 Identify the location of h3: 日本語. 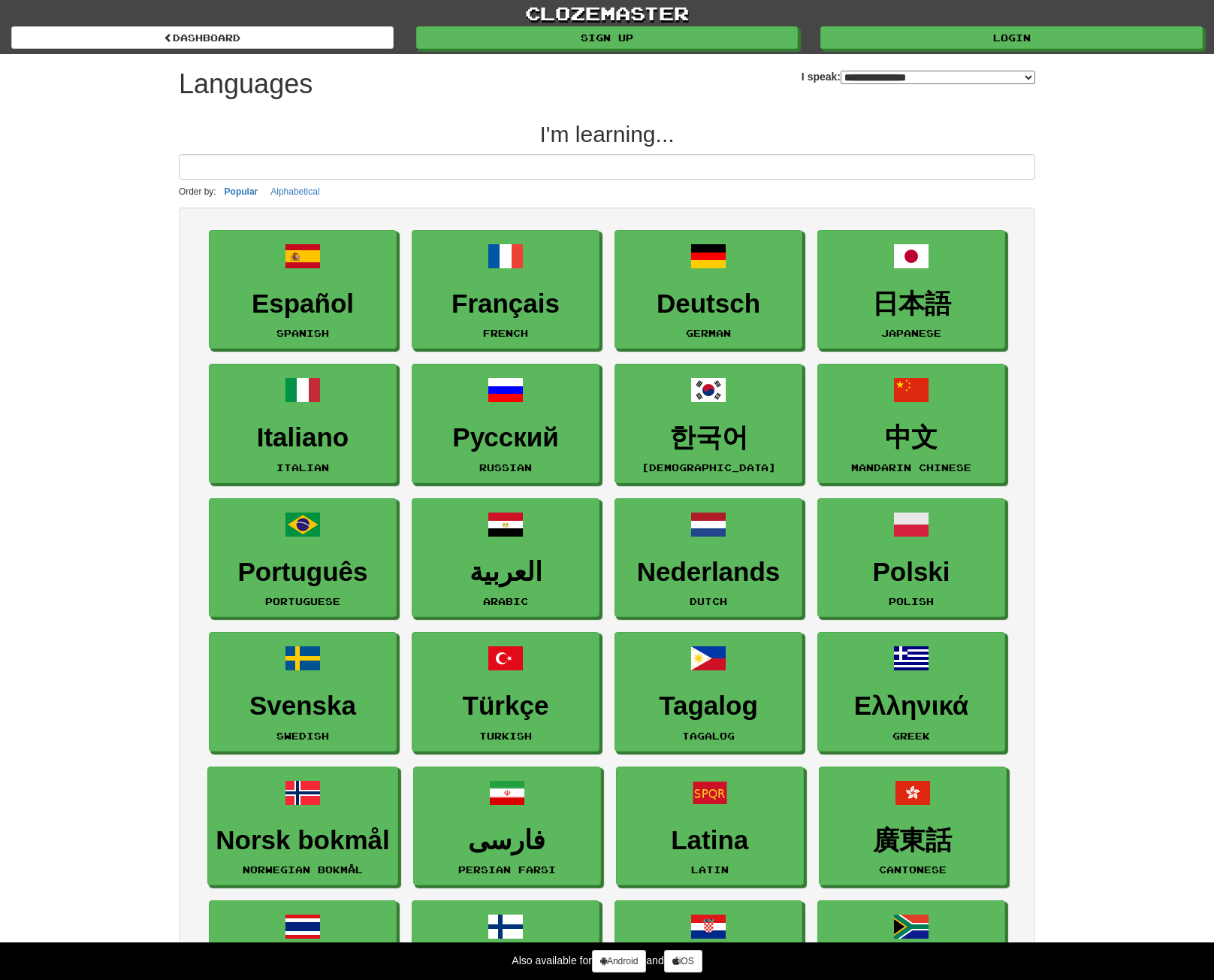
(911, 304).